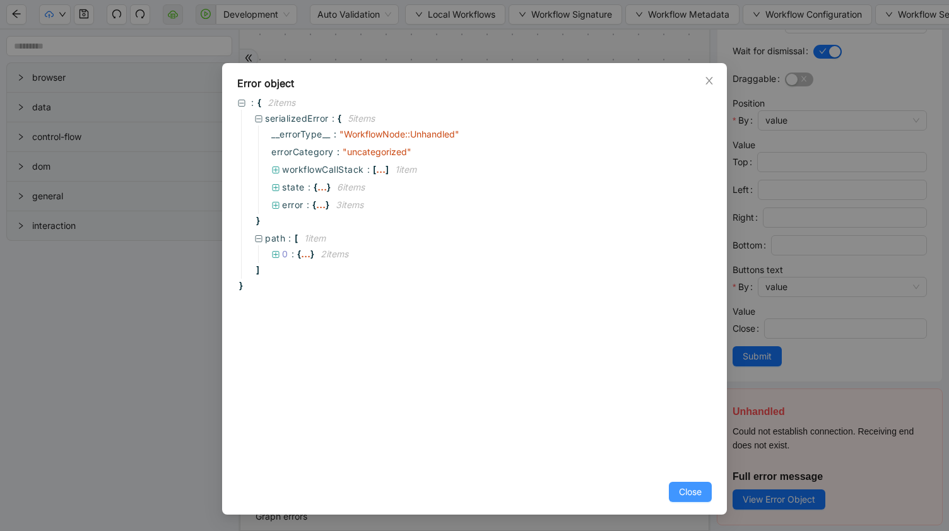  What do you see at coordinates (474, 83) in the screenshot?
I see `div: Error object` at bounding box center [474, 83].